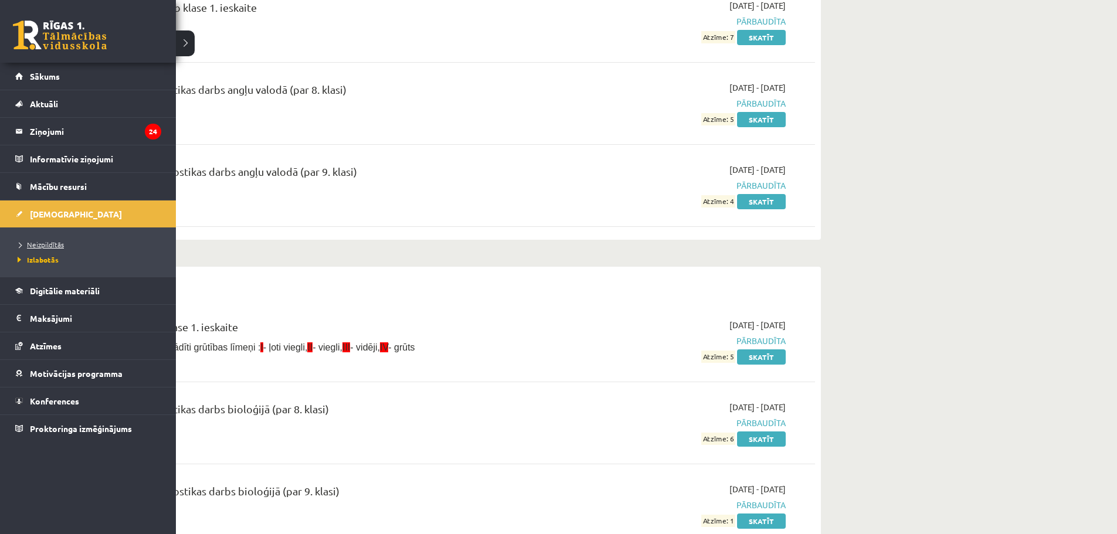 The image size is (1117, 534). Describe the element at coordinates (81, 428) in the screenshot. I see `span: Proktoringa izmēģinājums` at that location.